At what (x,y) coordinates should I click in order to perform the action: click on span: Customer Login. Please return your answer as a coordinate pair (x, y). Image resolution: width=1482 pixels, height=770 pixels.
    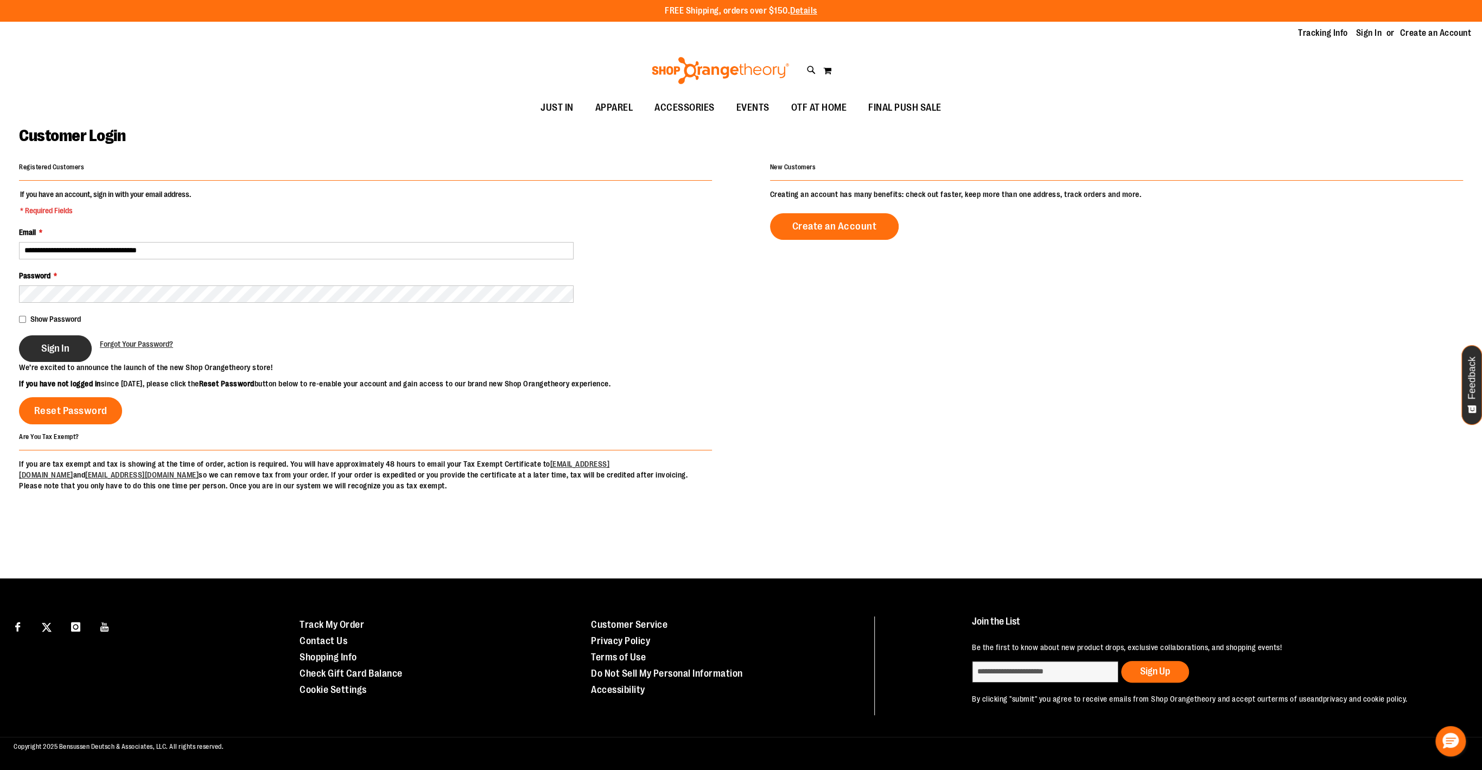
    Looking at the image, I should click on (72, 136).